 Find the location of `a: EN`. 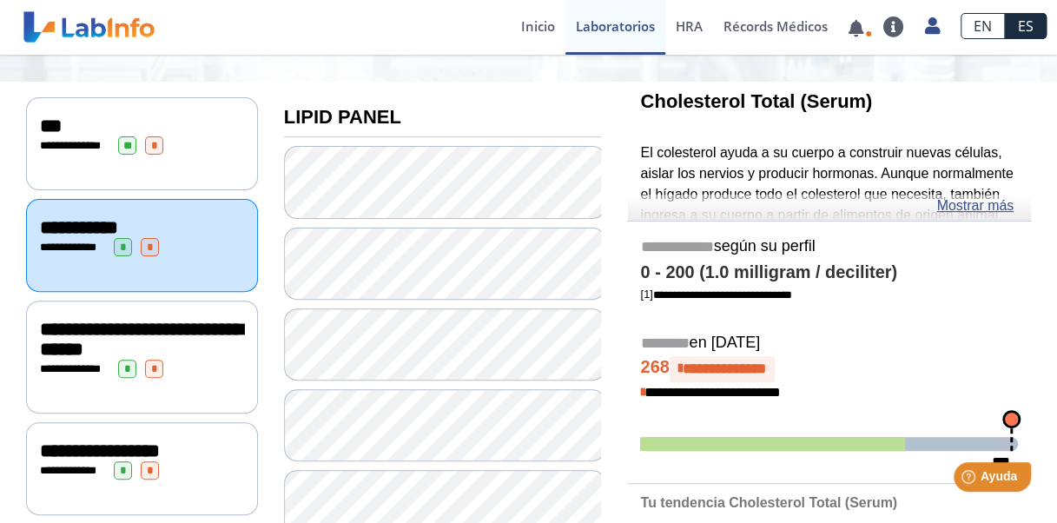

a: EN is located at coordinates (982, 26).